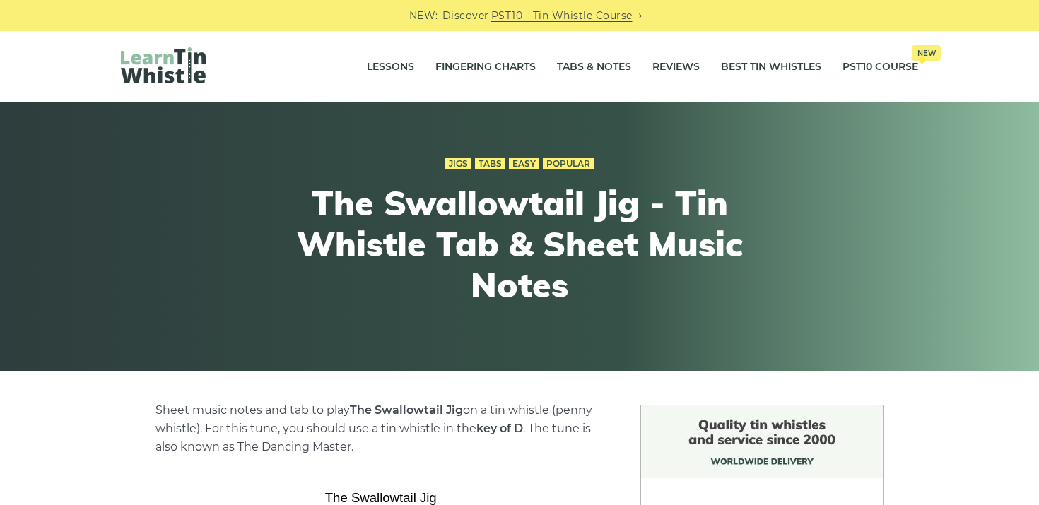 The width and height of the screenshot is (1039, 505). Describe the element at coordinates (490, 164) in the screenshot. I see `a: Tabs` at that location.